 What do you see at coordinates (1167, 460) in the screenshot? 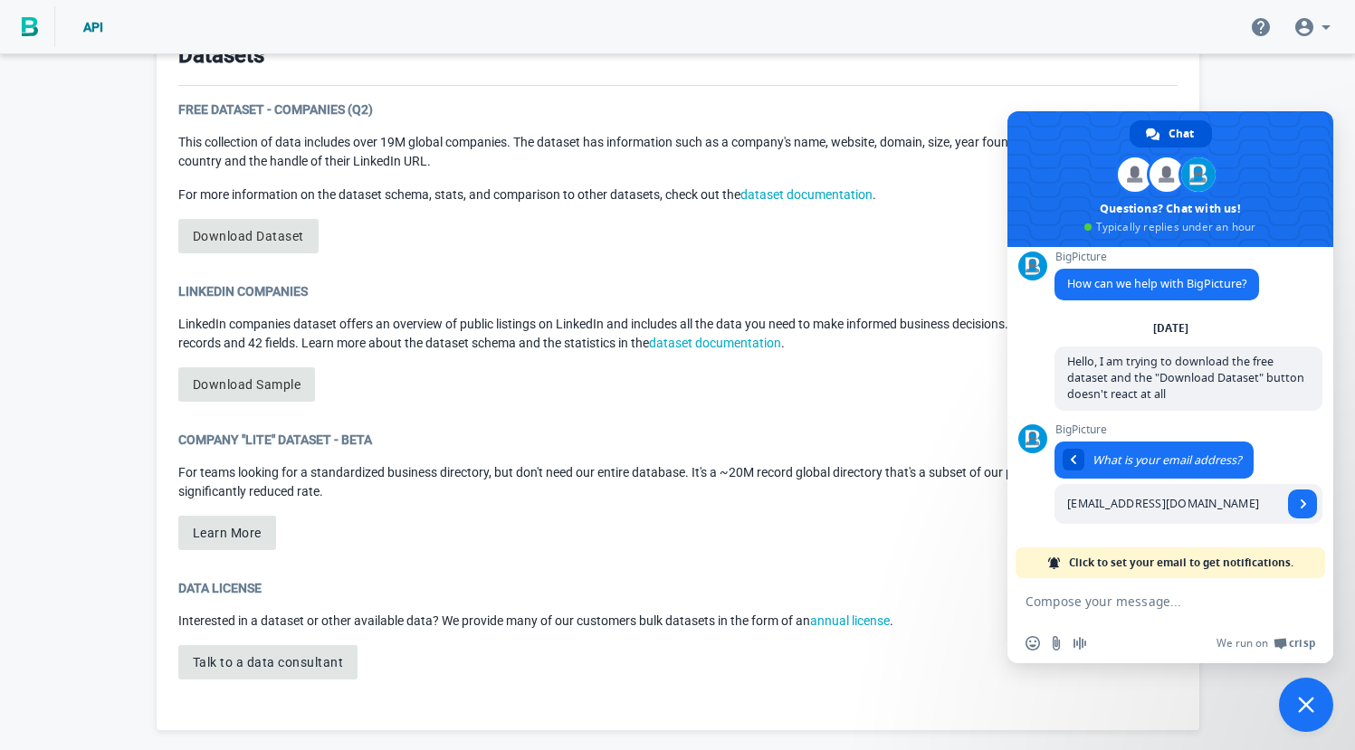
I see `span: What is your email address?` at bounding box center [1167, 460].